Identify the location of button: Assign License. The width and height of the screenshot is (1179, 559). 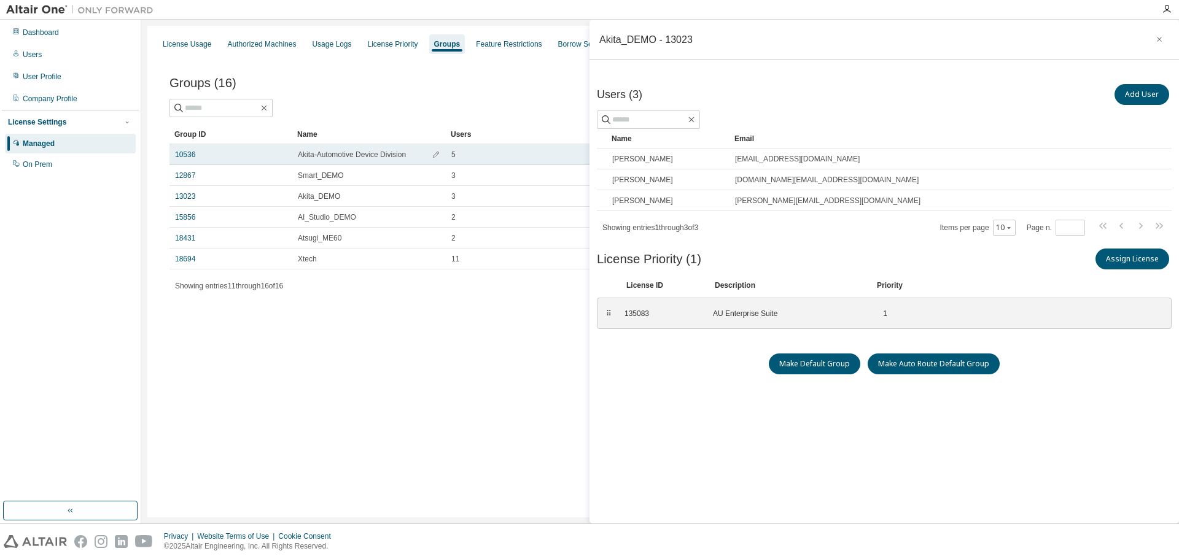
(1132, 259).